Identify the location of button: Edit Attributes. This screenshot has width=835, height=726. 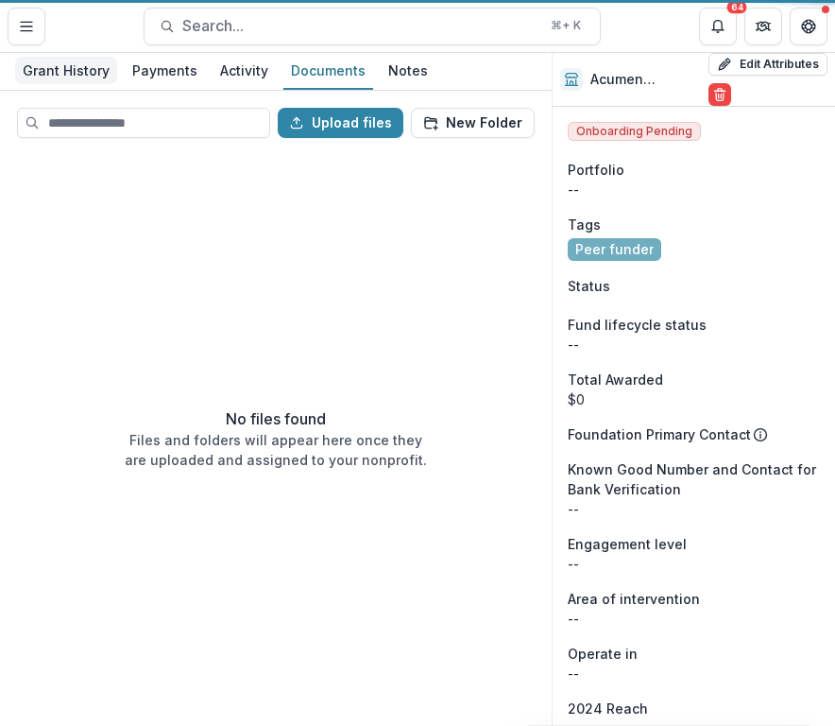
(768, 64).